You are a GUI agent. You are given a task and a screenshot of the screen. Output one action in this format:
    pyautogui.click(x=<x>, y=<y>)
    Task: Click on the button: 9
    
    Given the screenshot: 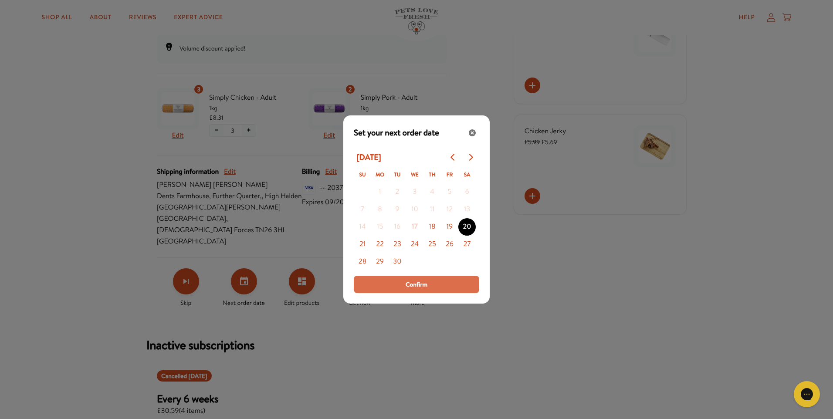 What is the action you would take?
    pyautogui.click(x=397, y=210)
    